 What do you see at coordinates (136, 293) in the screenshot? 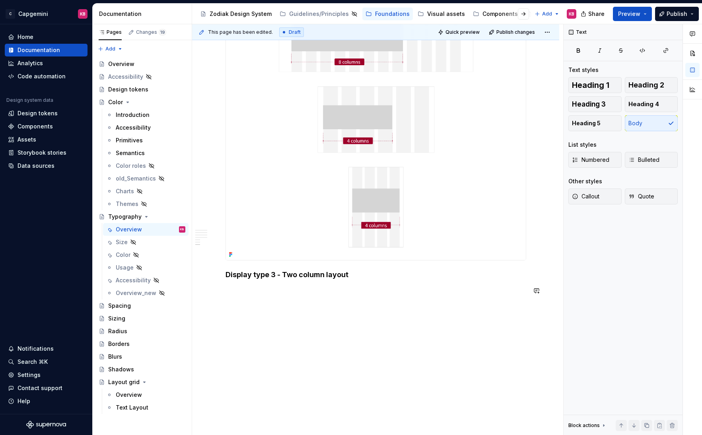
I see `div: Overview_new` at bounding box center [136, 293].